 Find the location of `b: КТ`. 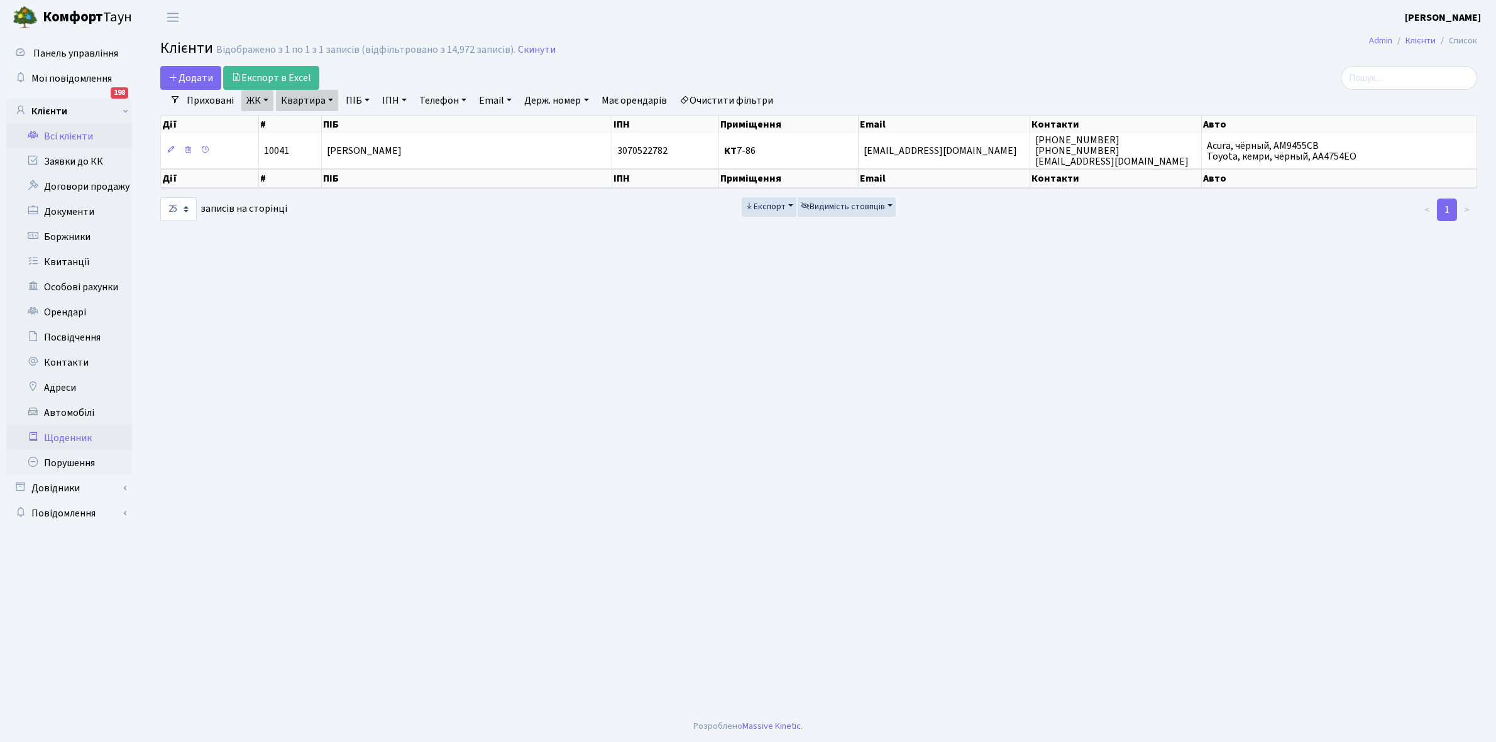

b: КТ is located at coordinates (730, 151).